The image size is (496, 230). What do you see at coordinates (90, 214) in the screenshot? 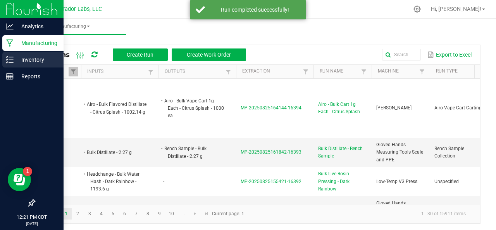
I see `a: Page 3` at bounding box center [90, 214].